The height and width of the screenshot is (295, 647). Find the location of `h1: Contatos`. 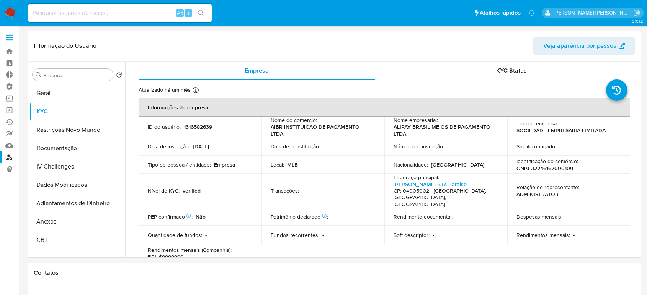

h1: Contatos is located at coordinates (334, 273).